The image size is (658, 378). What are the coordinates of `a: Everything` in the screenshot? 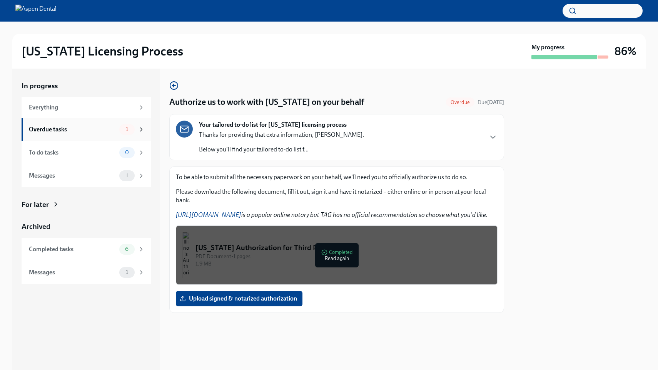 It's located at (86, 107).